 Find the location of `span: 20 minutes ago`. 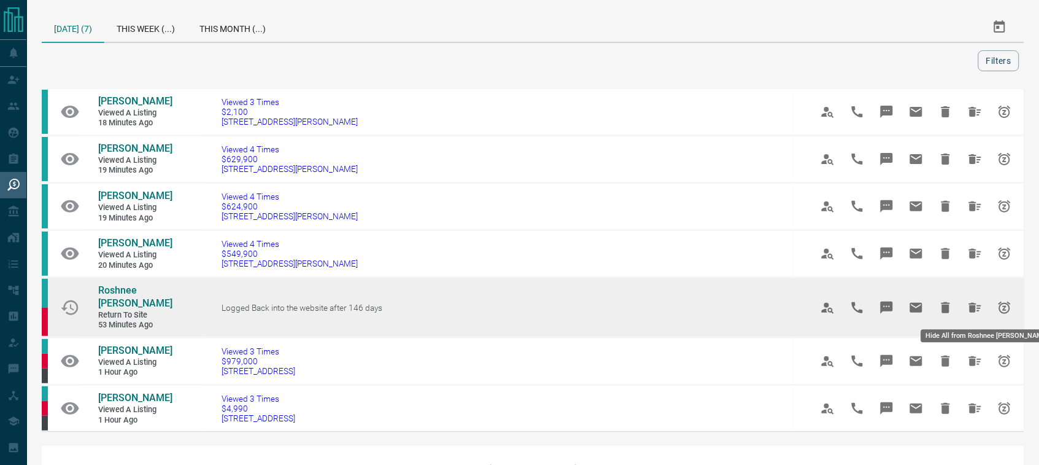

span: 20 minutes ago is located at coordinates (135, 265).